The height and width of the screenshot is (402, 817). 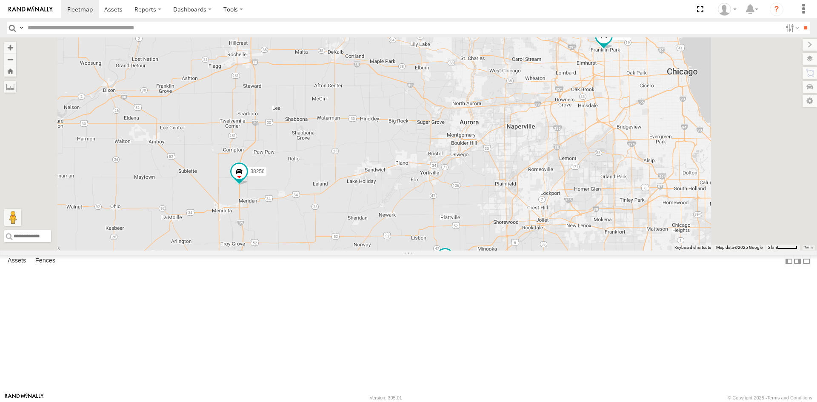 What do you see at coordinates (386, 398) in the screenshot?
I see `div: Version: 305.01` at bounding box center [386, 398].